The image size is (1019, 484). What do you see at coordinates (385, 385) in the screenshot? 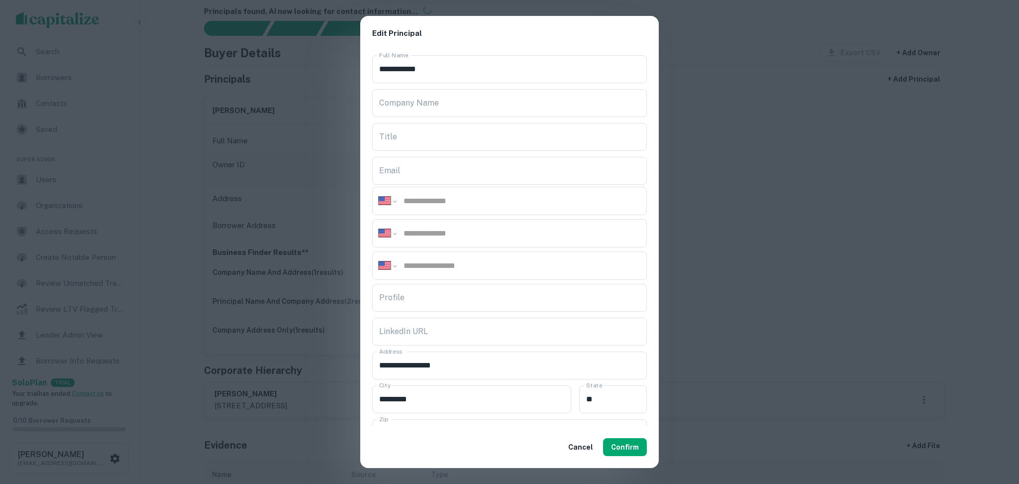
I see `label: City` at bounding box center [385, 385].